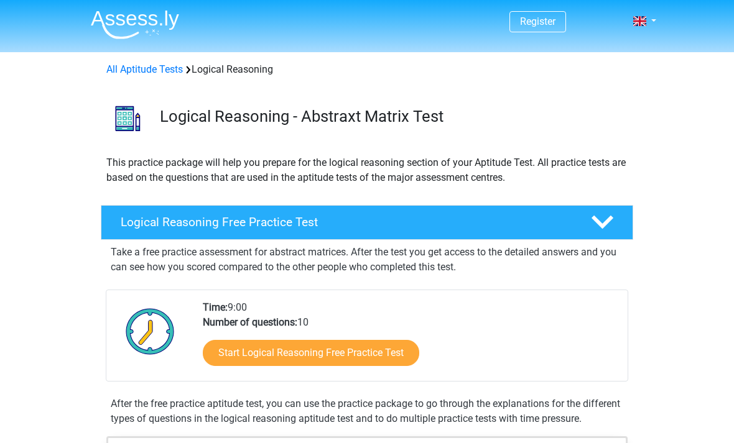 The image size is (734, 443). Describe the element at coordinates (144, 69) in the screenshot. I see `a: All Aptitude Tests` at that location.